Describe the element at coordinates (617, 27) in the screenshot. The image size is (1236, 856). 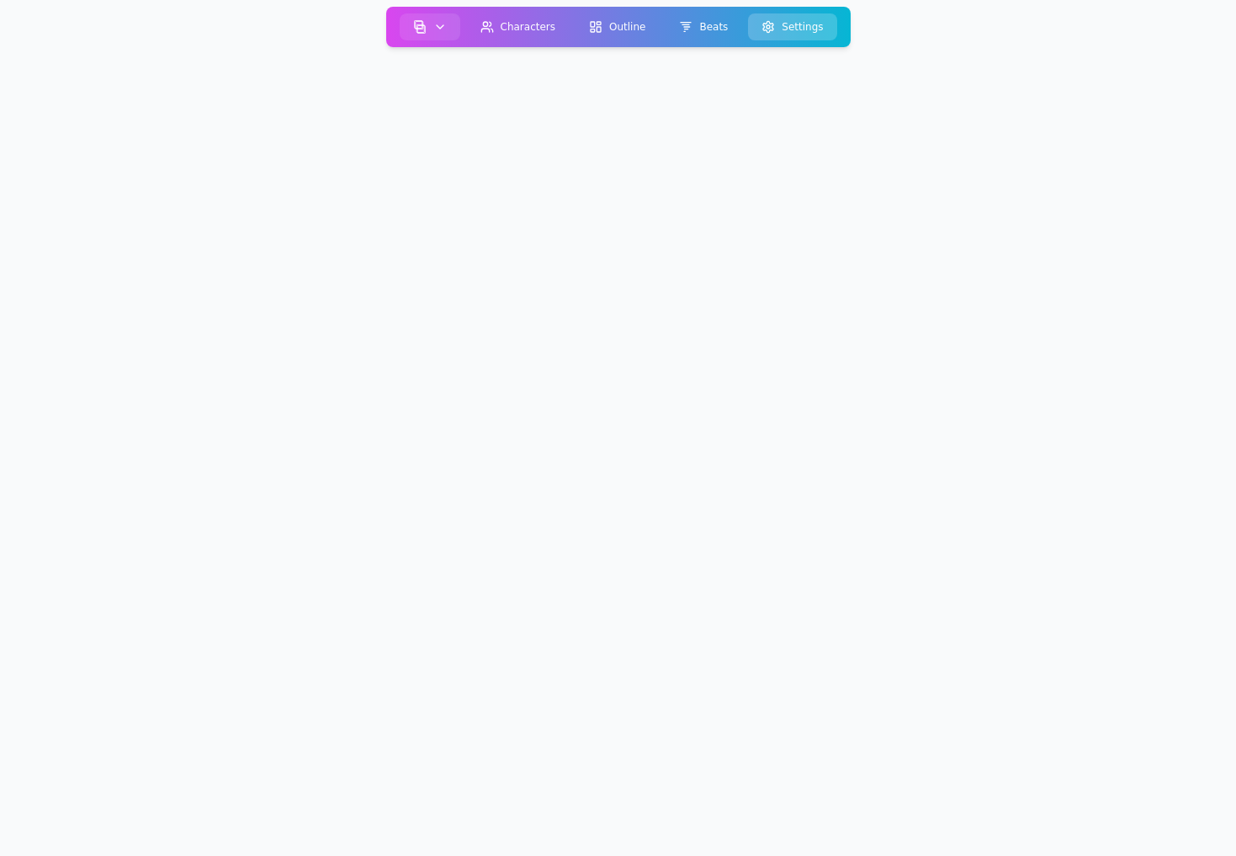
I see `a: Outline` at that location.